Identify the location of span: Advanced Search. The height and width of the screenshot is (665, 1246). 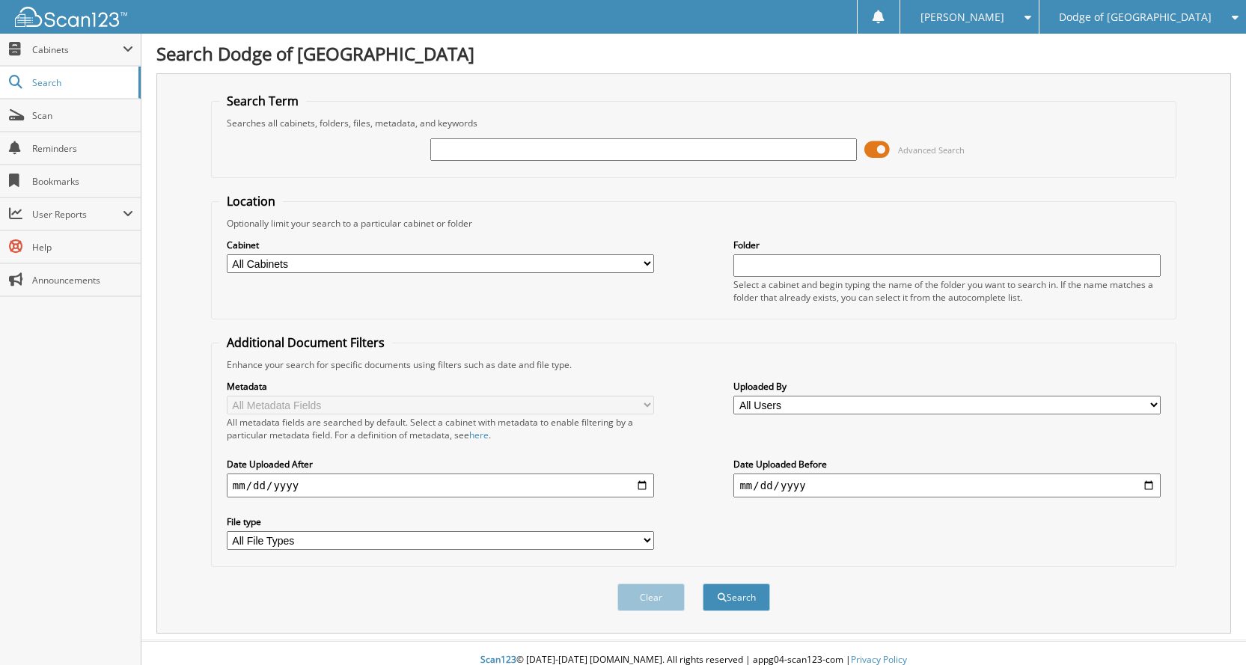
(931, 150).